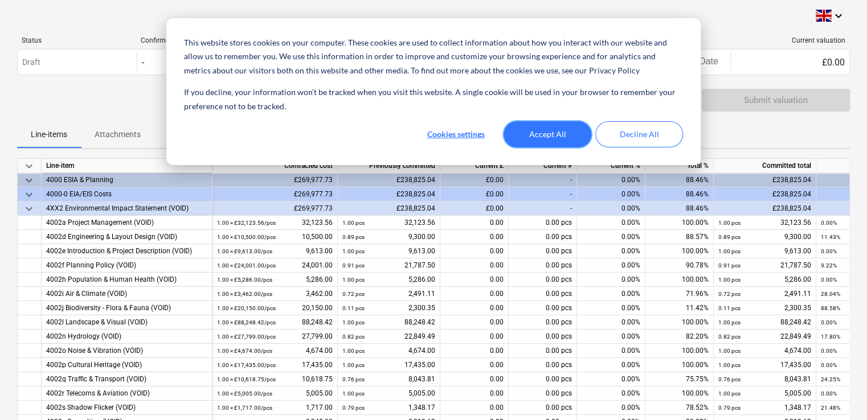  I want to click on div: £269,977.73, so click(275, 208).